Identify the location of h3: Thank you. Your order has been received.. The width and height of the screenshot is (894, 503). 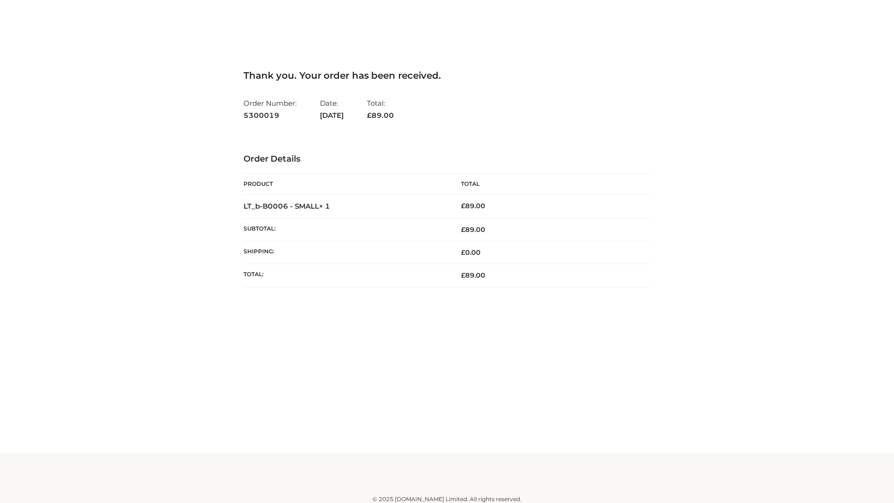
(447, 75).